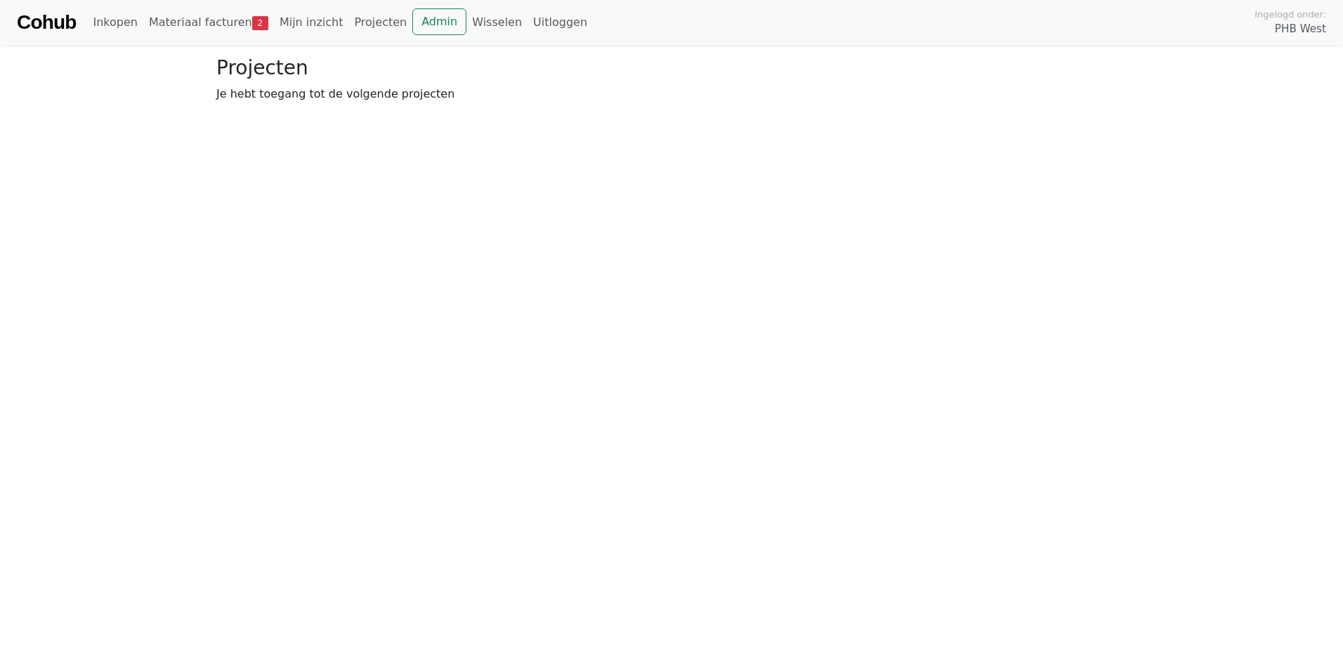  I want to click on a: Wisselen, so click(496, 22).